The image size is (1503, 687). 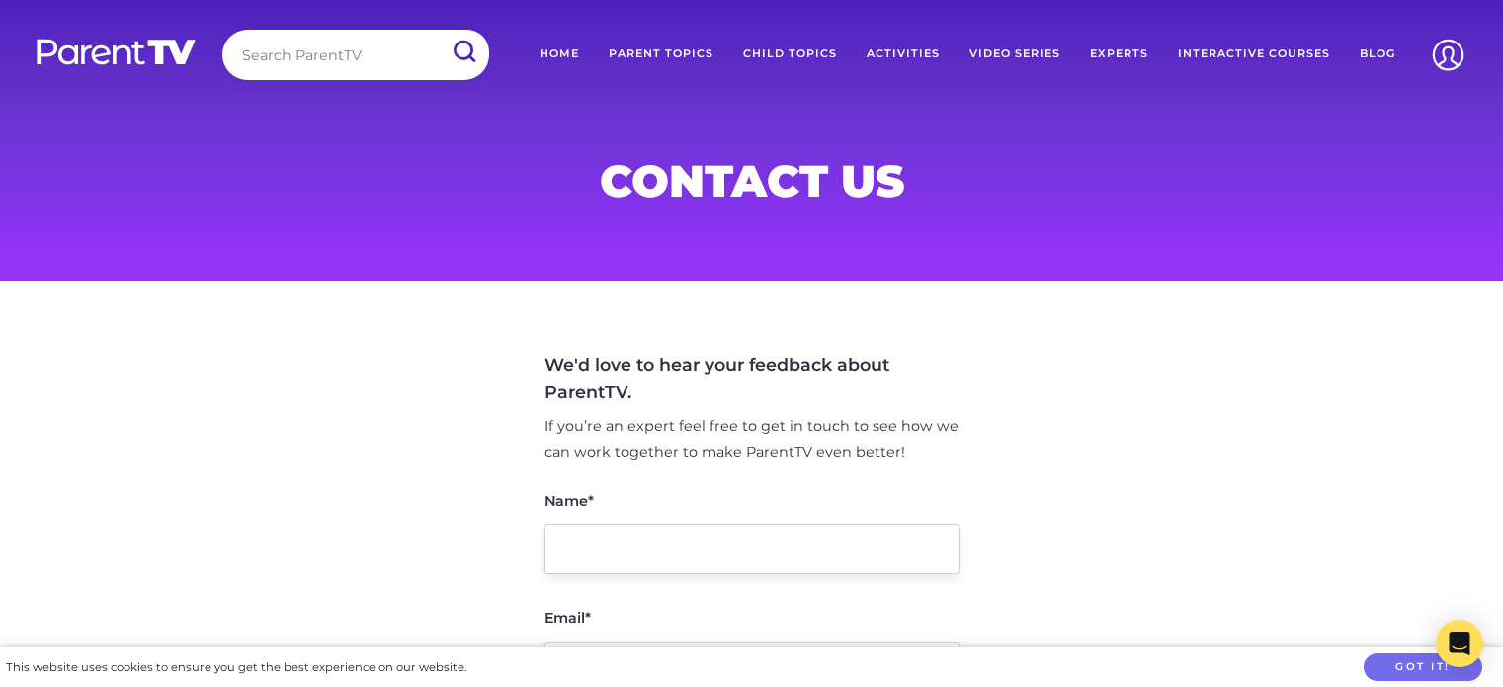 I want to click on a: Child Topics, so click(x=789, y=54).